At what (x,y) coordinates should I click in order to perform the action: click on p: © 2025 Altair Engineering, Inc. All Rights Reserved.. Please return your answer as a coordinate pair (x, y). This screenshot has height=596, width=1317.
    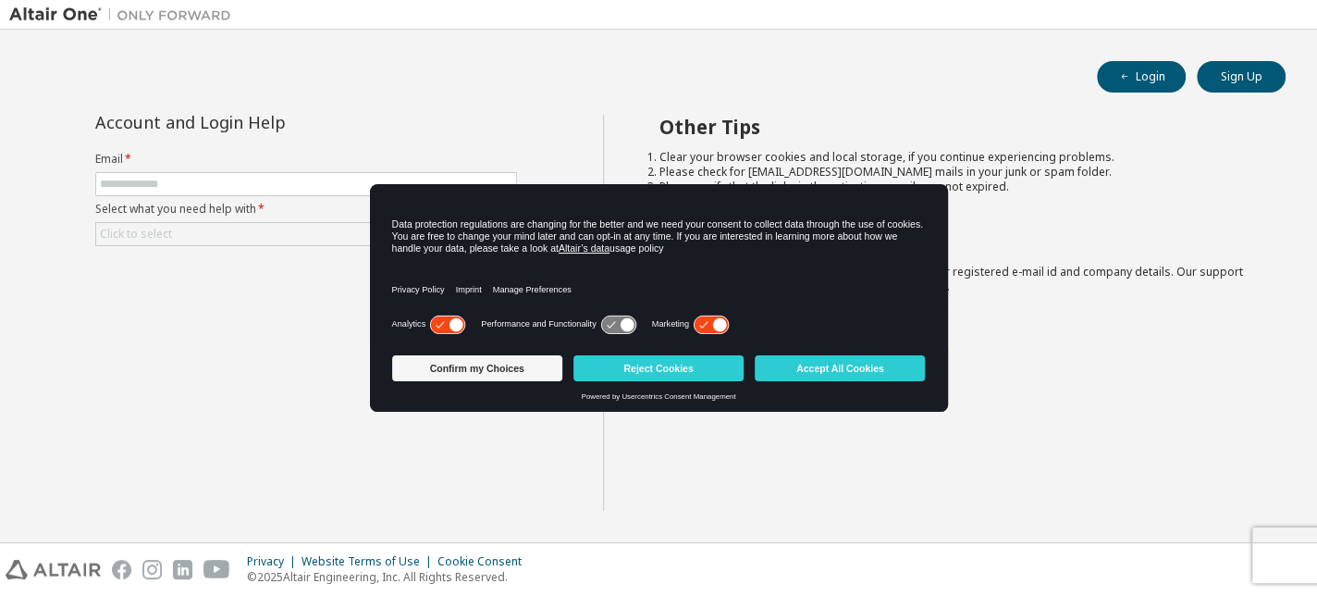
    Looking at the image, I should click on (390, 576).